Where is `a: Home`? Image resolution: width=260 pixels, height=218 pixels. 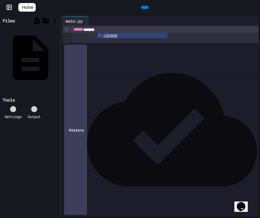
a: Home is located at coordinates (27, 7).